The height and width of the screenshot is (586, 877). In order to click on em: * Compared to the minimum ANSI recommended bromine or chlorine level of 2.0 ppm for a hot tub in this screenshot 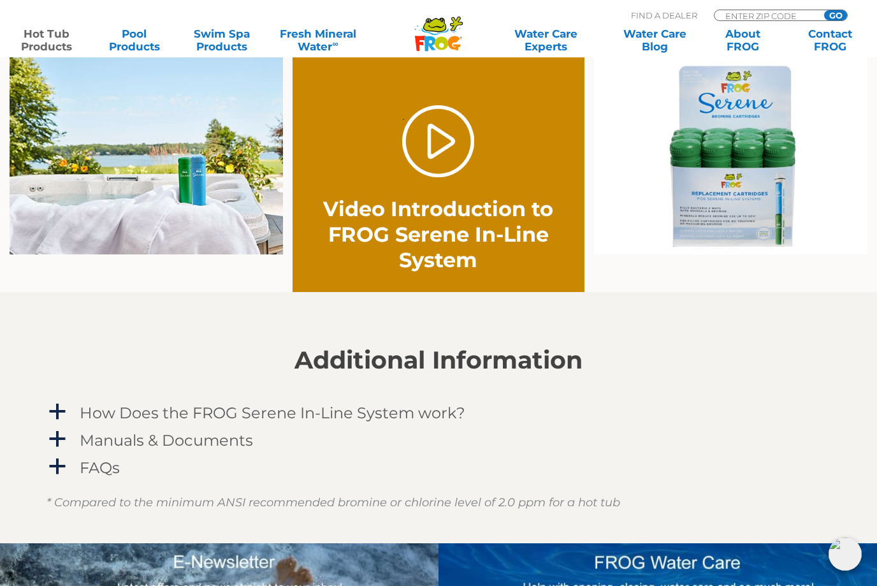, I will do `click(333, 502)`.